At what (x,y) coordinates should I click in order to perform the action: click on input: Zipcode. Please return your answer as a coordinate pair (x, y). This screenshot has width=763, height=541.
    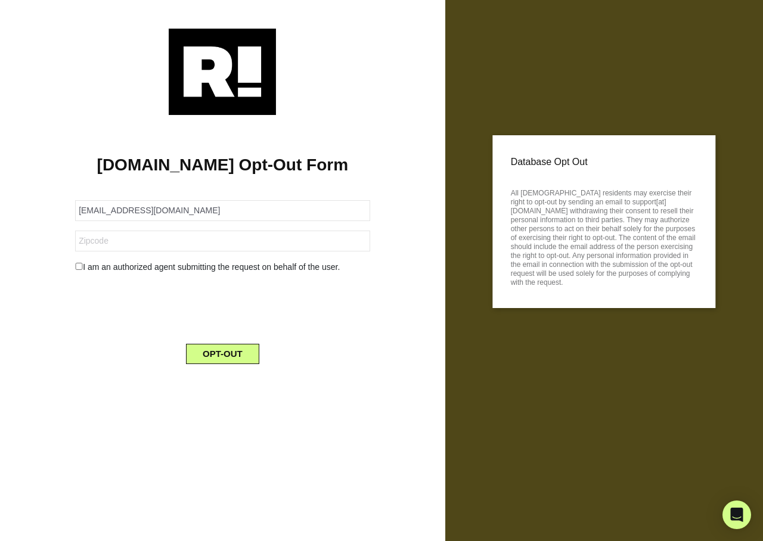
    Looking at the image, I should click on (222, 241).